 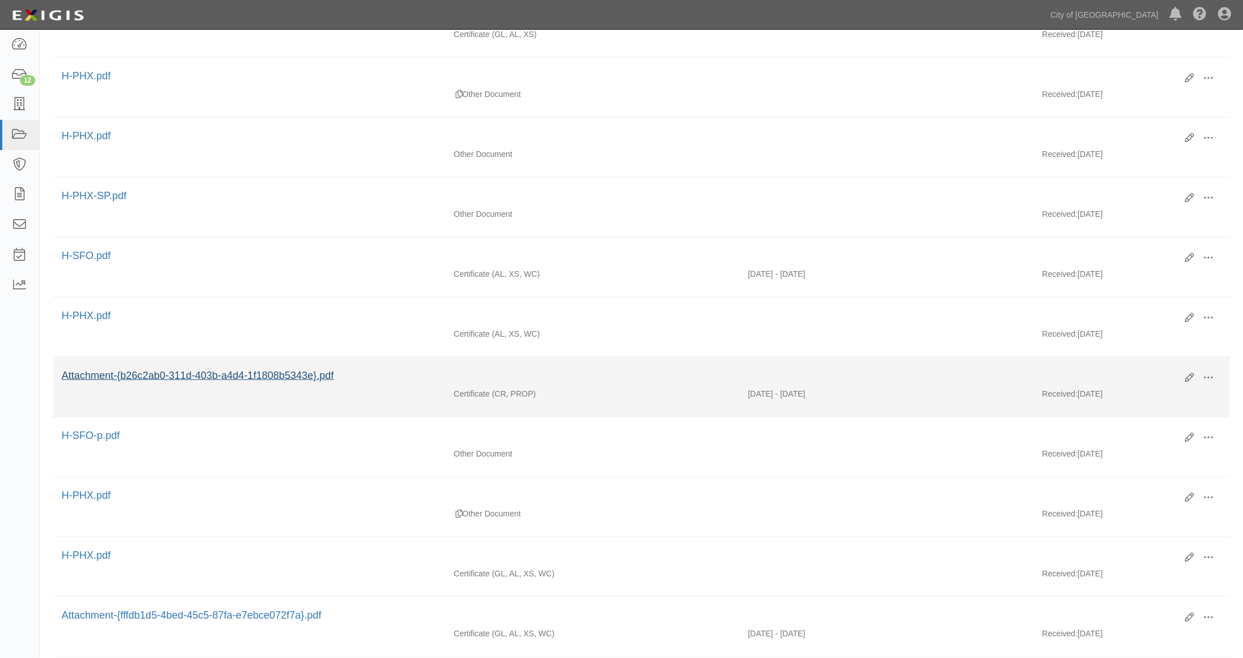 I want to click on div: Crime Property, so click(x=593, y=394).